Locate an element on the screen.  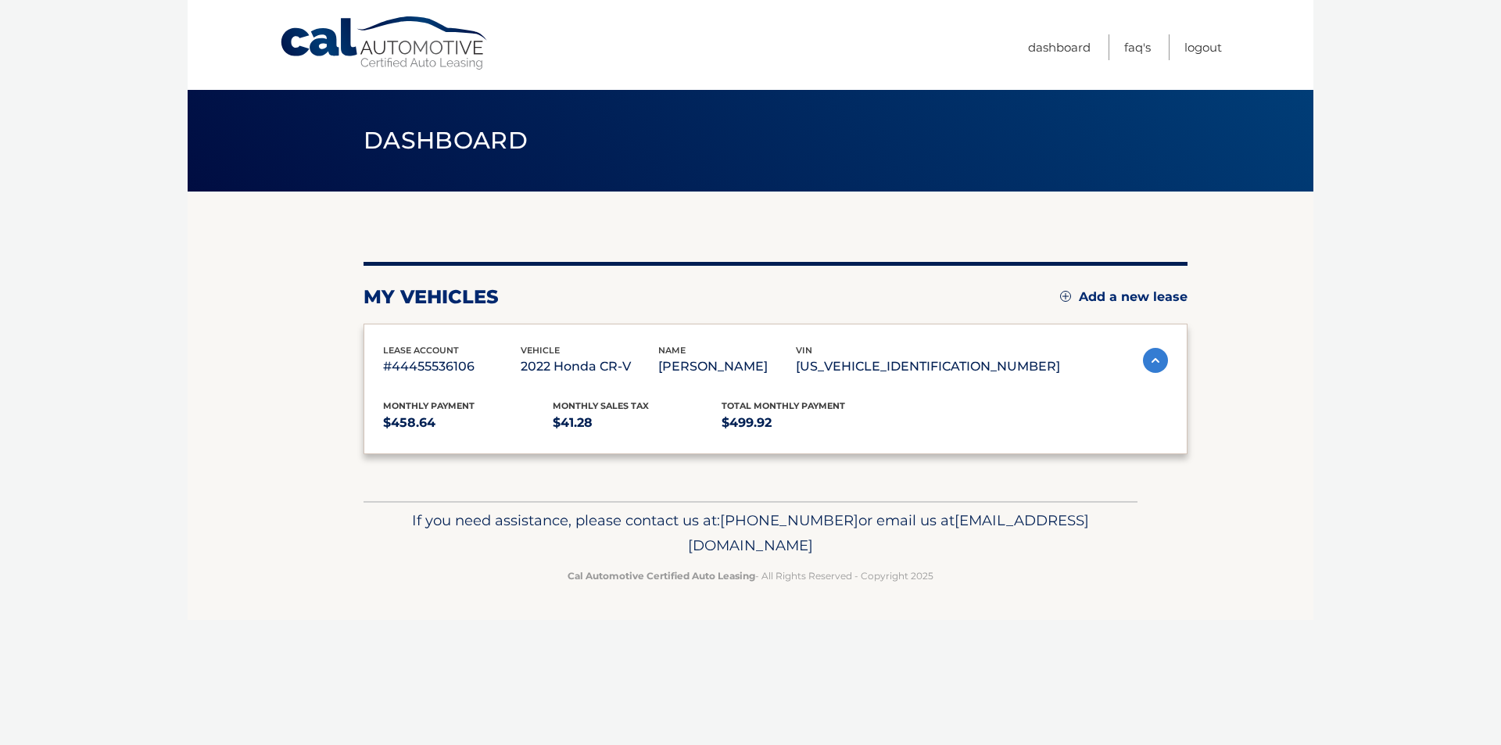
span: name is located at coordinates (672, 350).